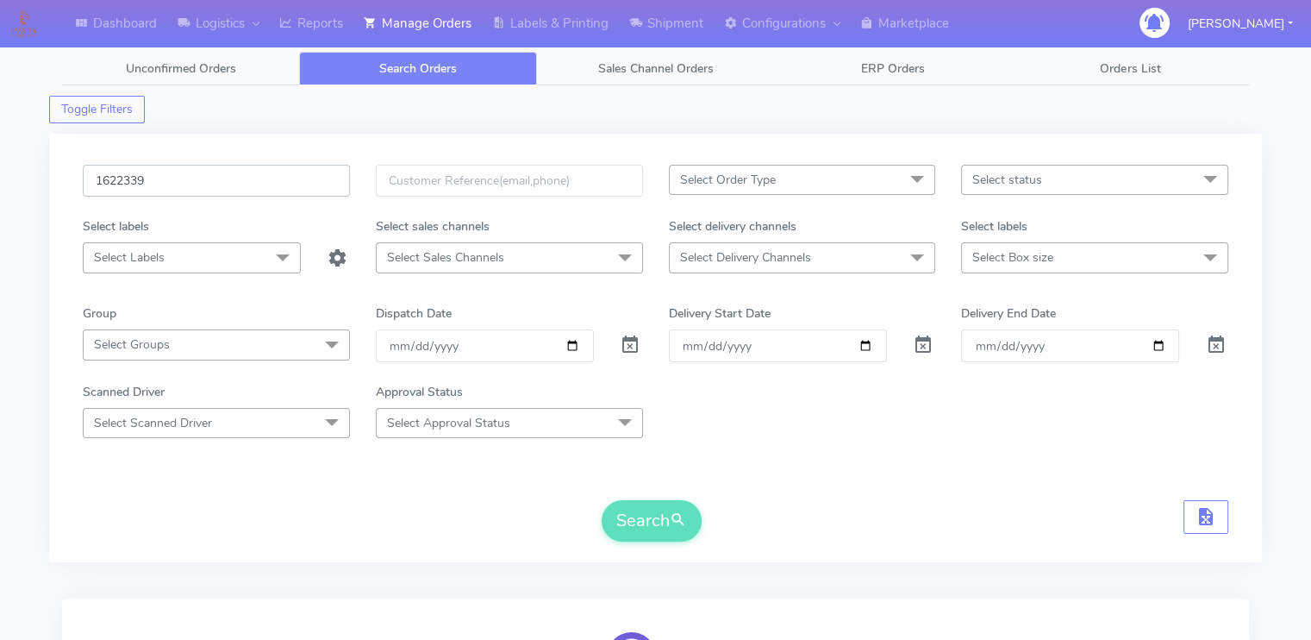 The height and width of the screenshot is (640, 1311). Describe the element at coordinates (129, 257) in the screenshot. I see `span: Select Labels` at that location.